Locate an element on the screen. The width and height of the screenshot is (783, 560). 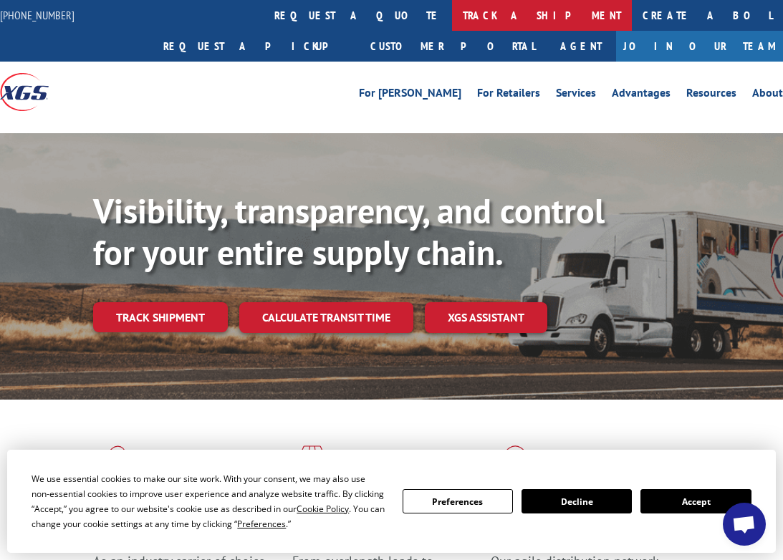
img: xgs-icon-flagship-distribution-model-red is located at coordinates (515, 464).